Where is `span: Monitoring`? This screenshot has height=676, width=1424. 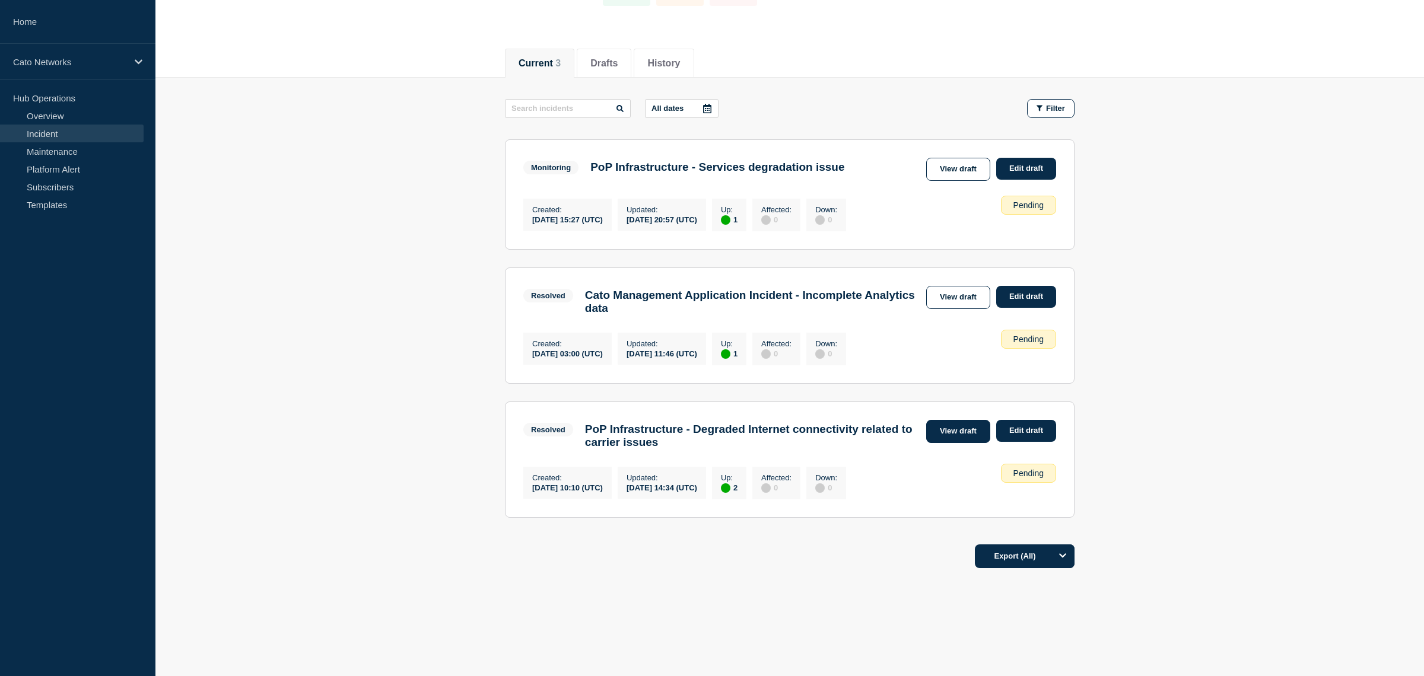
span: Monitoring is located at coordinates (551, 167).